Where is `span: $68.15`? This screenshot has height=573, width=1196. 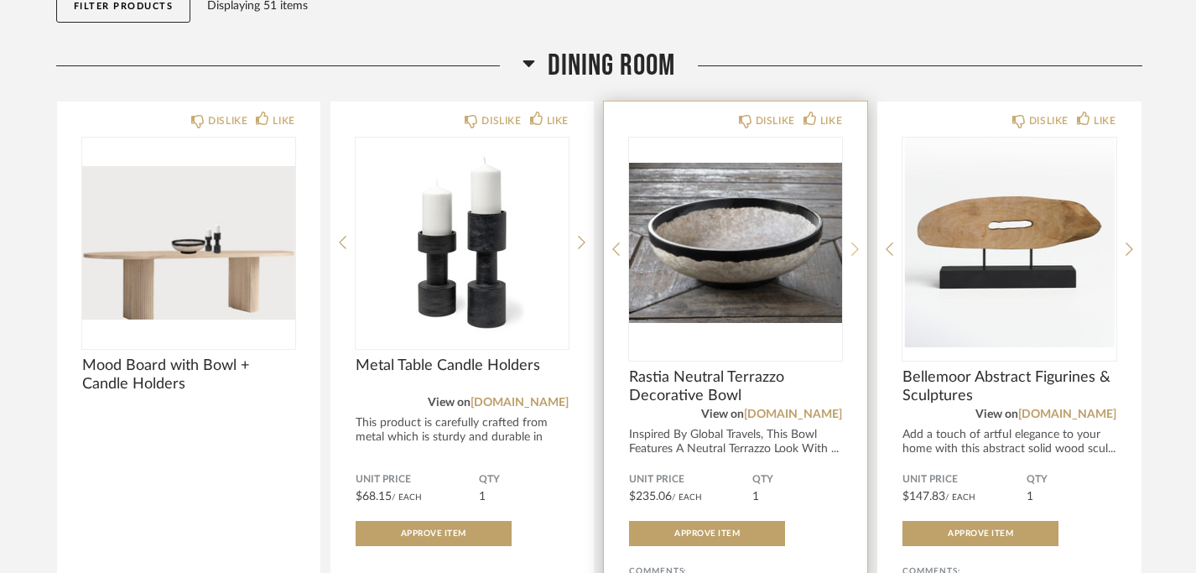 span: $68.15 is located at coordinates (373, 497).